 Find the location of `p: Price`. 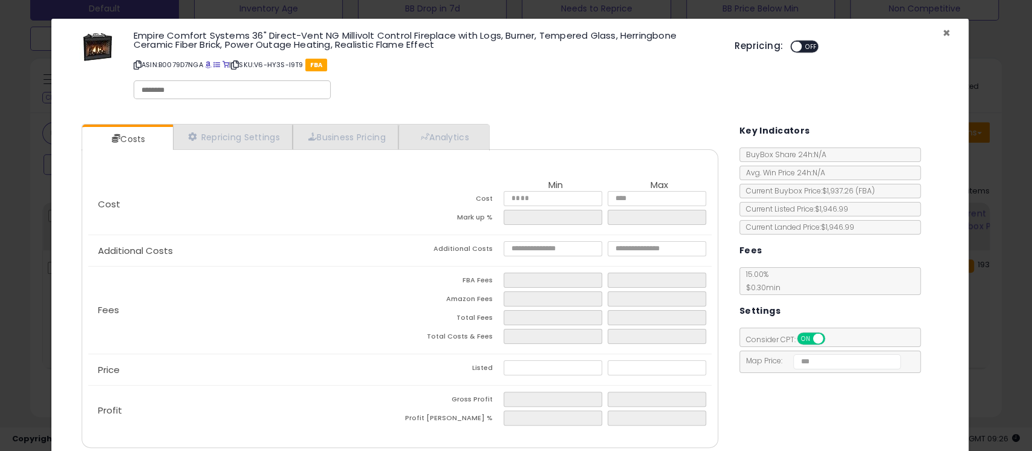

p: Price is located at coordinates (244, 370).